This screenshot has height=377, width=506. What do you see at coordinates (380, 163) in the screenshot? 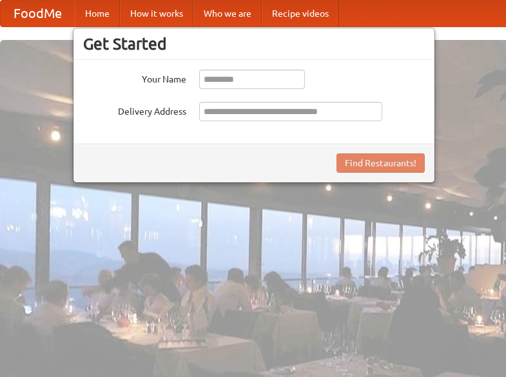
I see `button: Find Restaurants!` at bounding box center [380, 163].